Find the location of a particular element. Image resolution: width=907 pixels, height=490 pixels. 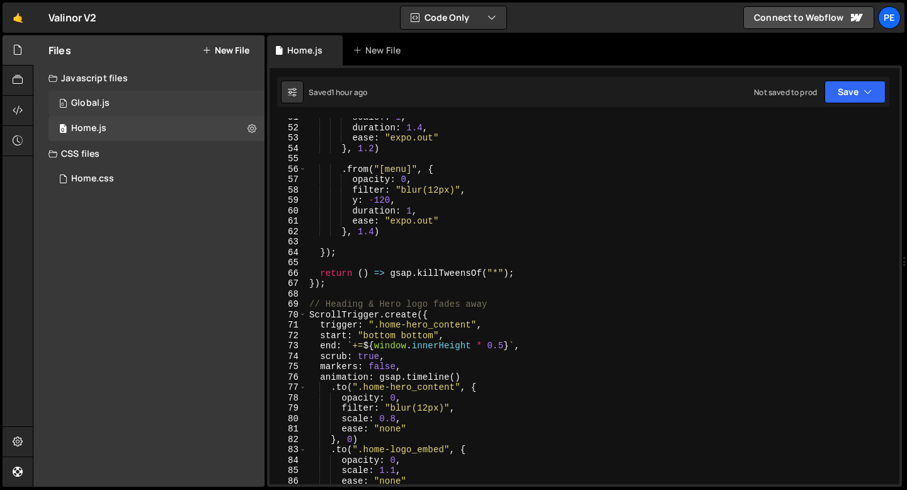

div: 59 is located at coordinates (288, 200).